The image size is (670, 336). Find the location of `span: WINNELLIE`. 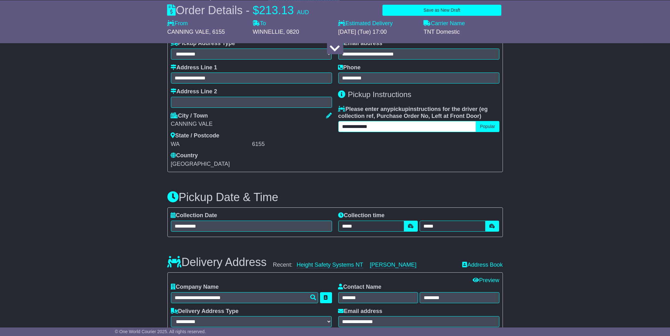

span: WINNELLIE is located at coordinates (268, 32).